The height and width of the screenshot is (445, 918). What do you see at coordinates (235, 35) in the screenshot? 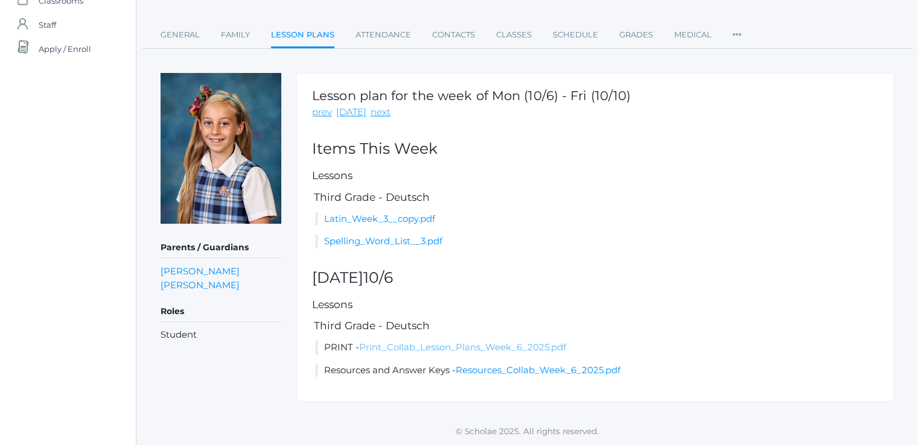
I see `a: Family` at bounding box center [235, 35].